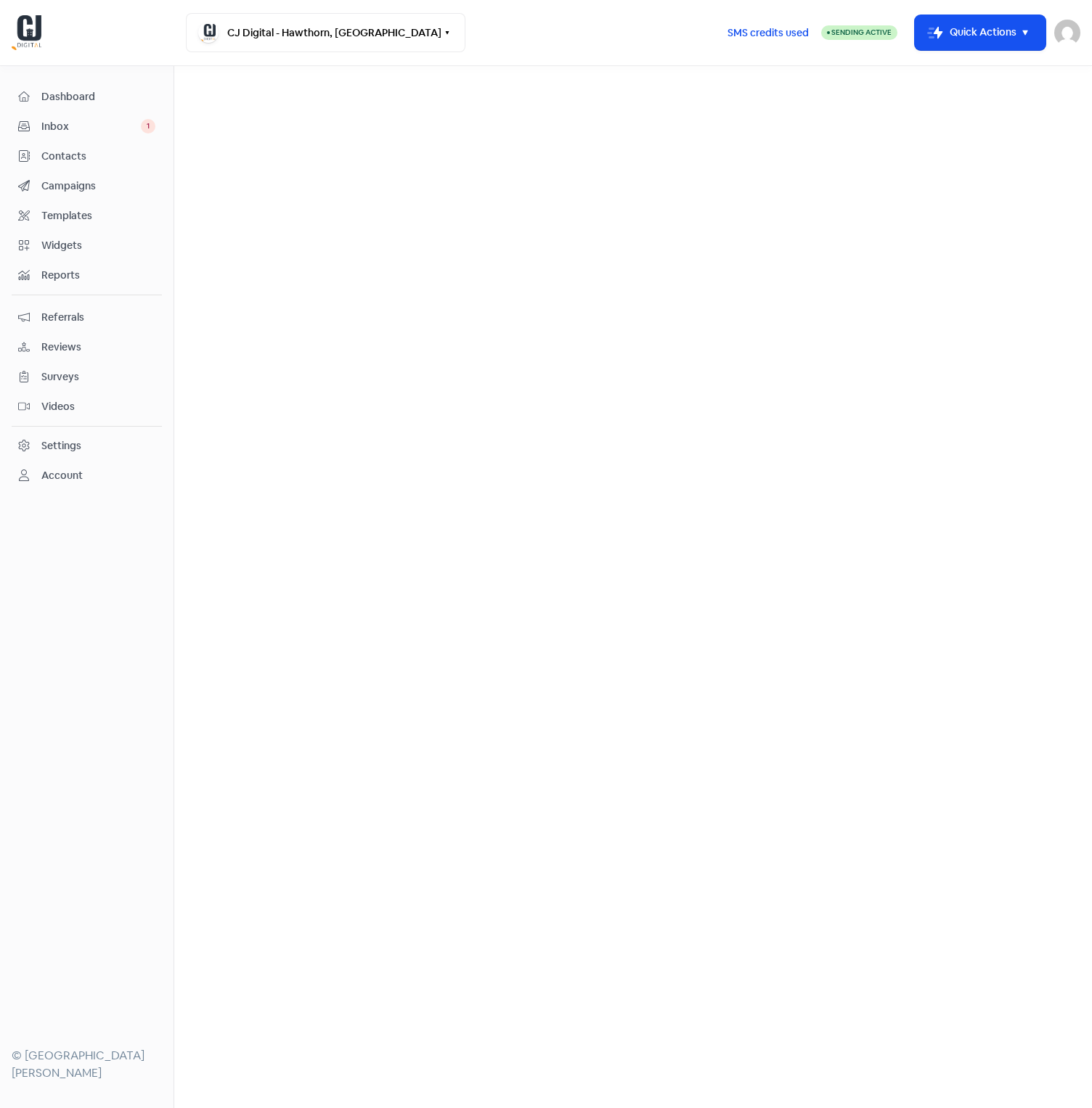 The width and height of the screenshot is (1092, 1108). What do you see at coordinates (1067, 33) in the screenshot?
I see `img: User` at bounding box center [1067, 33].